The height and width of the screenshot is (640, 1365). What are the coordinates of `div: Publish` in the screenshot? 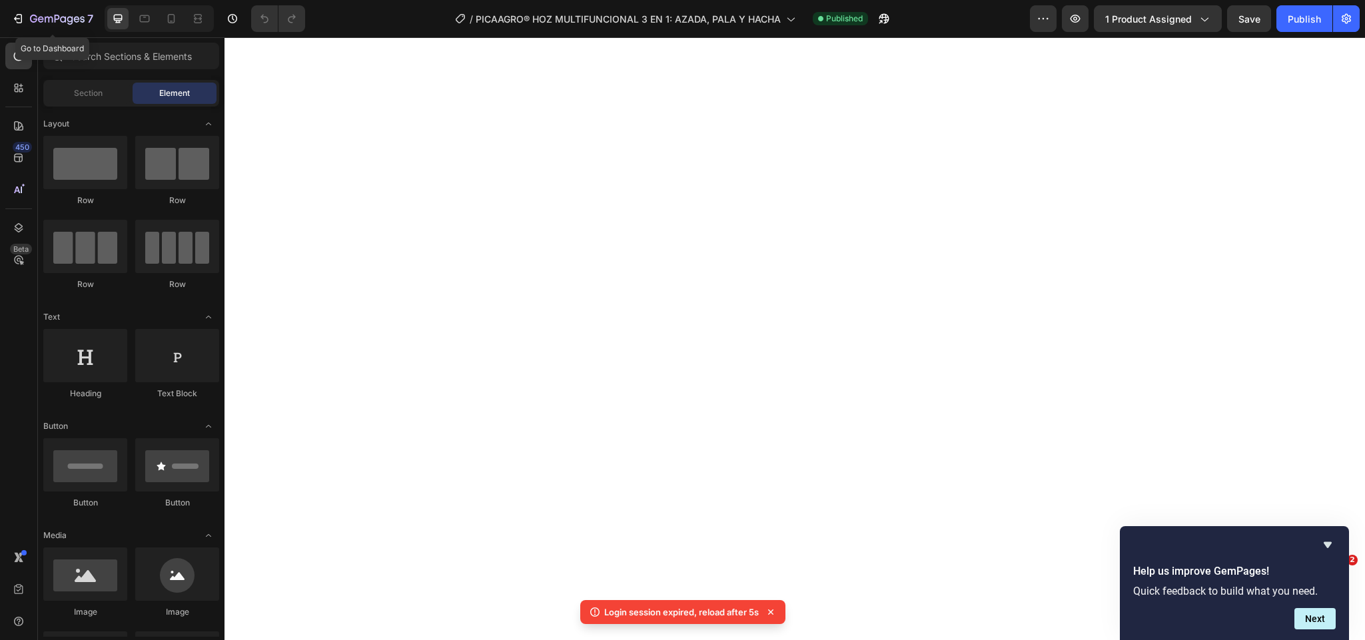 It's located at (1305, 19).